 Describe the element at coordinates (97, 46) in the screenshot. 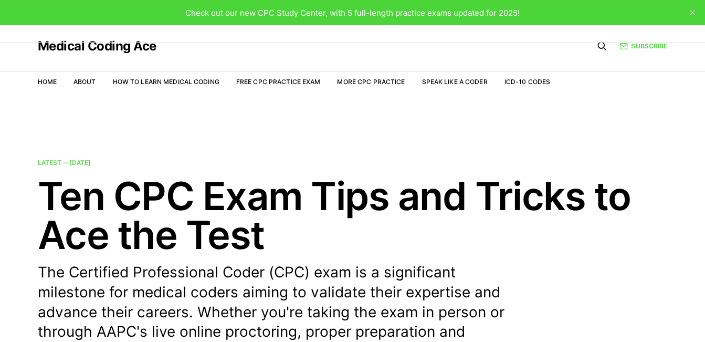

I see `a: Medical Coding Ace` at that location.